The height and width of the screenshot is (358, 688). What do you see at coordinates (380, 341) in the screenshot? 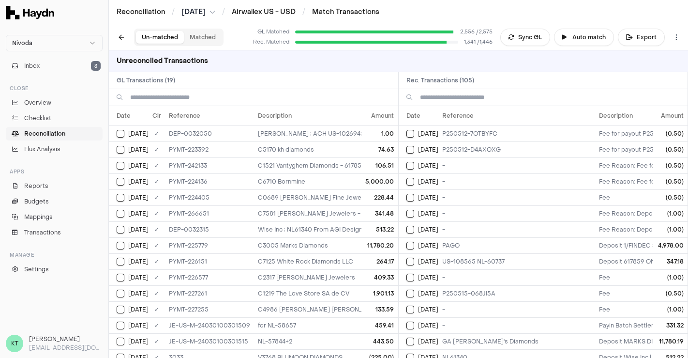
I see `td: 443.50` at bounding box center [380, 341].